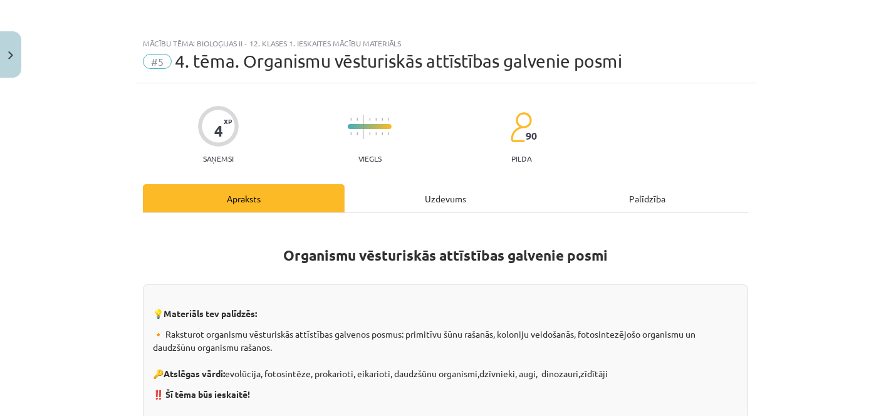 This screenshot has width=891, height=416. Describe the element at coordinates (201, 394) in the screenshot. I see `strong: ‼️ Šī tēma būs ieskaitē!` at that location.